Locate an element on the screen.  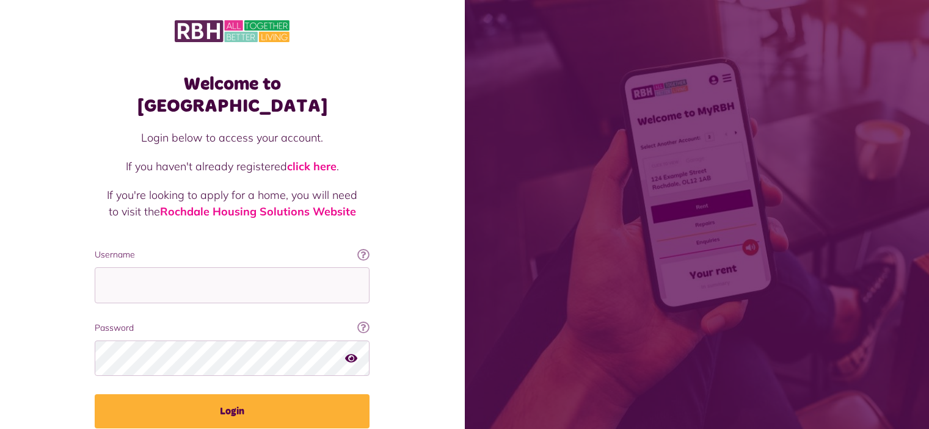
a: click here is located at coordinates (311, 166).